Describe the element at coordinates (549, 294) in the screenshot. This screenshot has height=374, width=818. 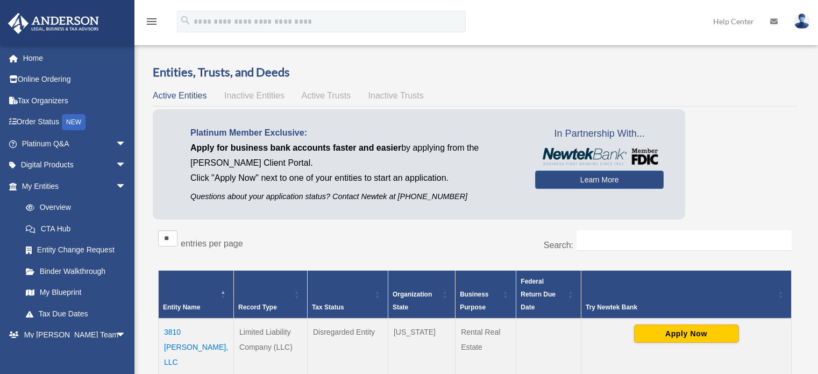
I see `th: Federal Return Due Date: Activate to sort` at that location.